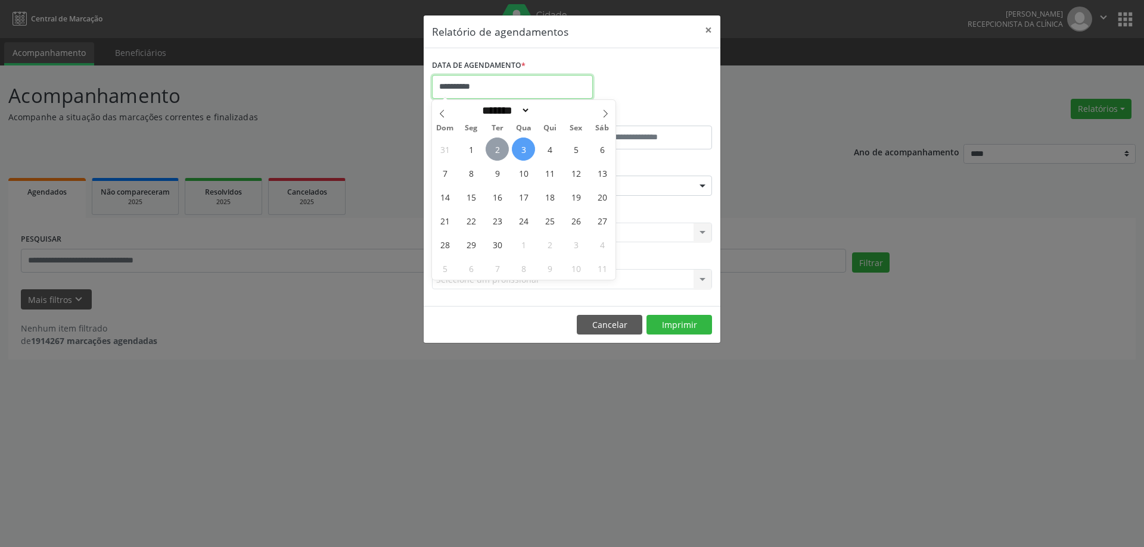  I want to click on span: Setembro 4, 2025, so click(549, 149).